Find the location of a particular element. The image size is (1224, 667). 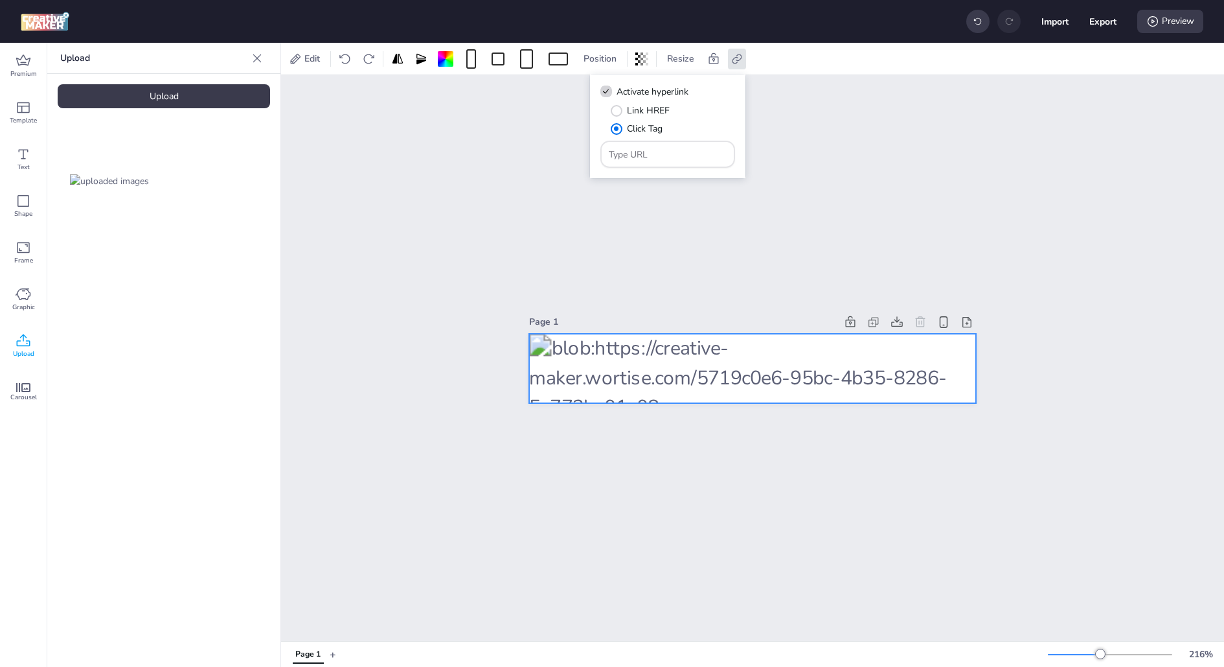

button: Export is located at coordinates (1103, 21).